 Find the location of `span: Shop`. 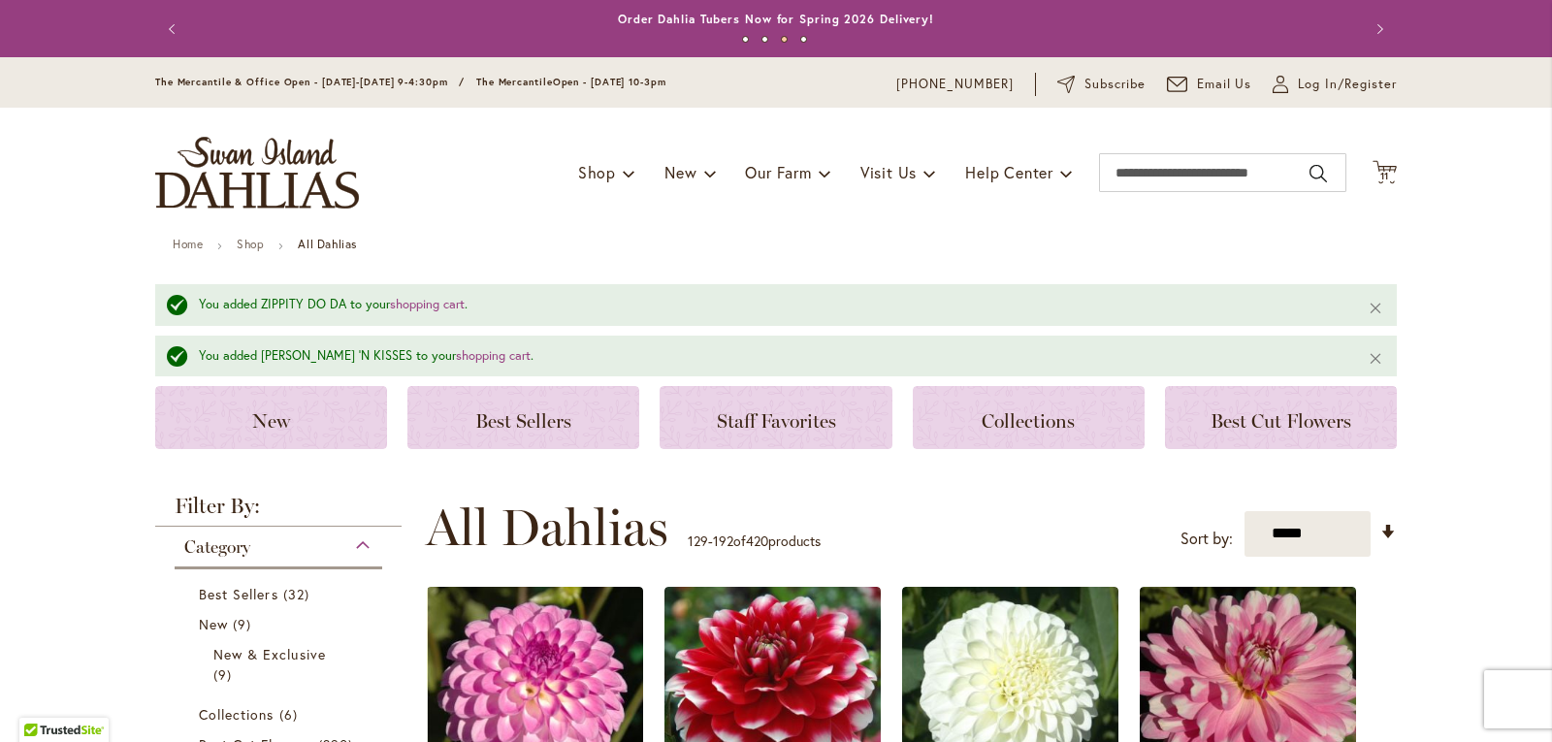

span: Shop is located at coordinates (597, 172).